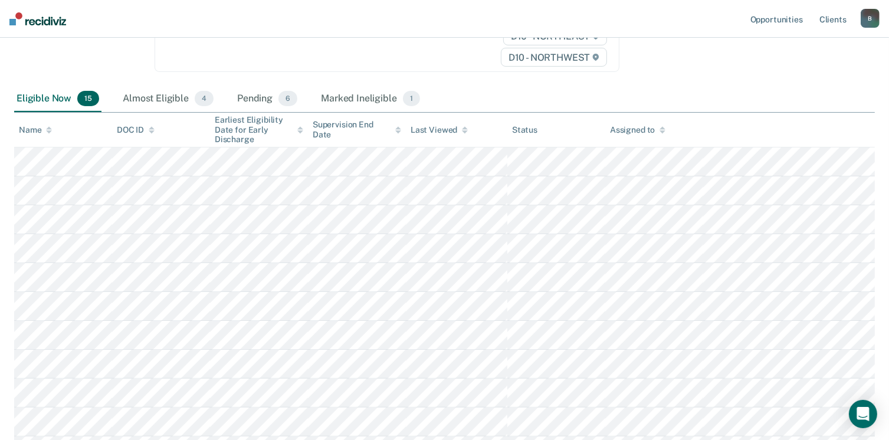  I want to click on div: Status, so click(524, 130).